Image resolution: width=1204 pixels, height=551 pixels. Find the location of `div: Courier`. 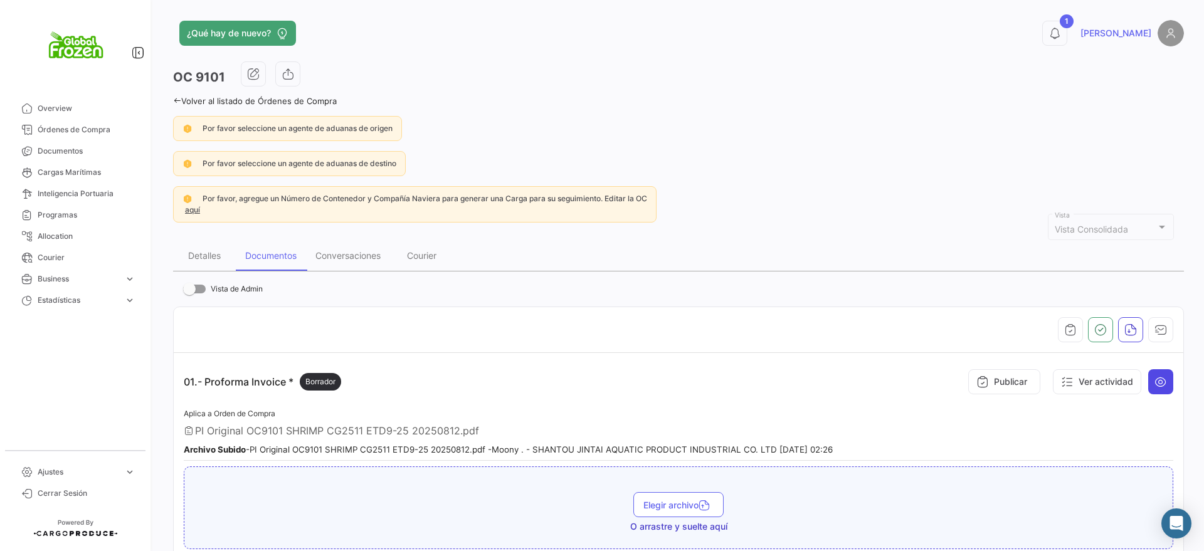

div: Courier is located at coordinates (421, 255).